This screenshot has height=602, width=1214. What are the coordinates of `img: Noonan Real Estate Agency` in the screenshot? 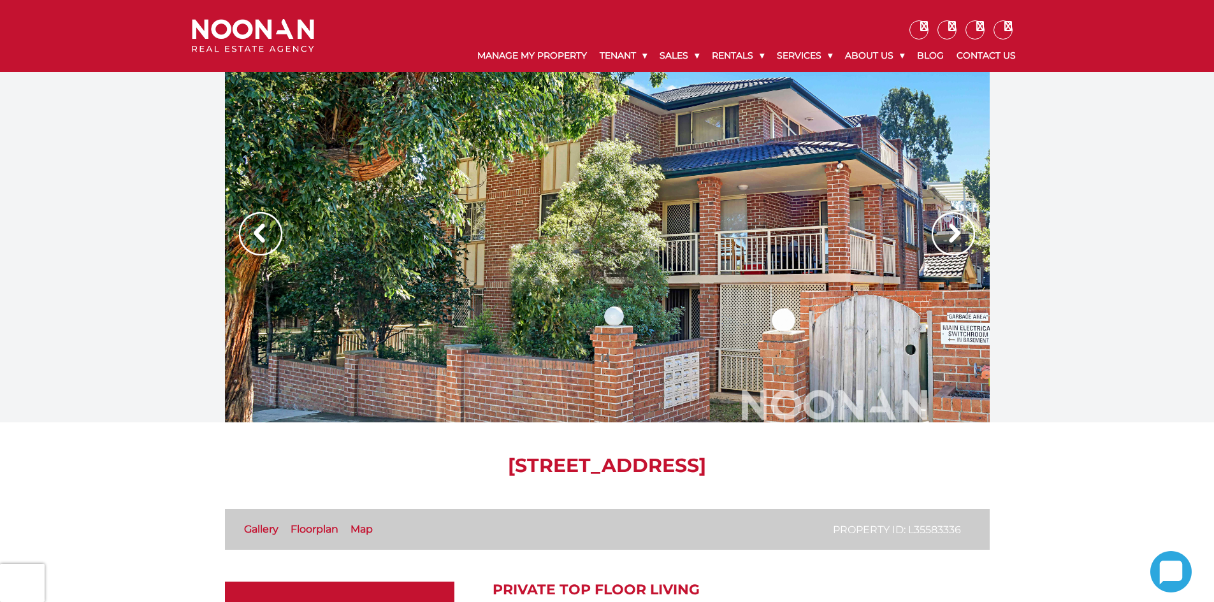 It's located at (253, 36).